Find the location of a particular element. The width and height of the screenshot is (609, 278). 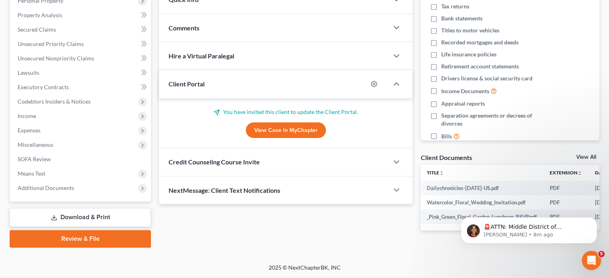

span: Income Documents is located at coordinates (465, 91).